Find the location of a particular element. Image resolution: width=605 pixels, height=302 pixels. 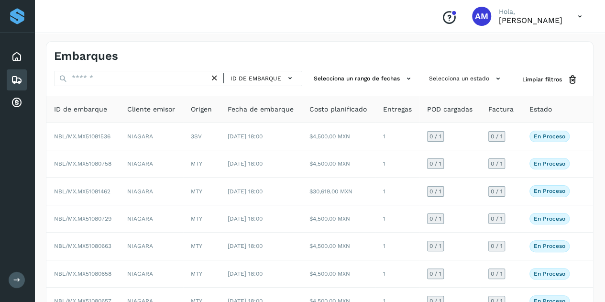

button: Selecciona un estado is located at coordinates (466, 78).